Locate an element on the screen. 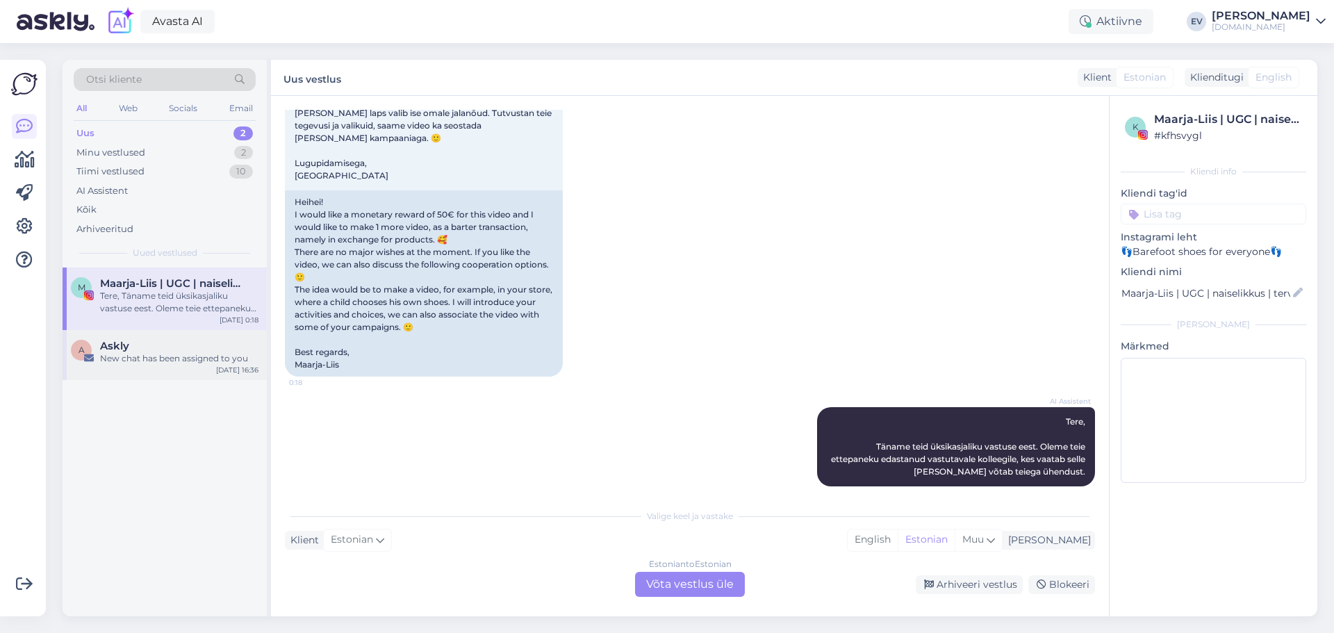 The image size is (1334, 633). span: Maarja-Liis | UGC | naiselikkus | tervis | ilu | reisimine is located at coordinates (172, 284).